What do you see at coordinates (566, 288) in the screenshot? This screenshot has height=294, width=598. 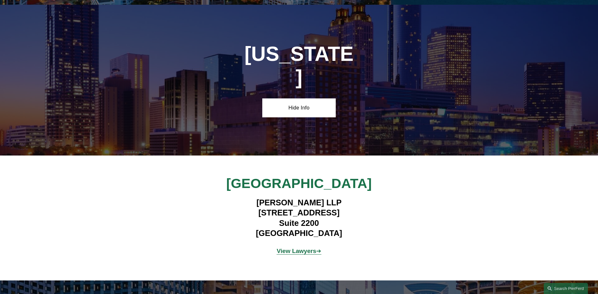 I see `a: Search this site` at bounding box center [566, 288].